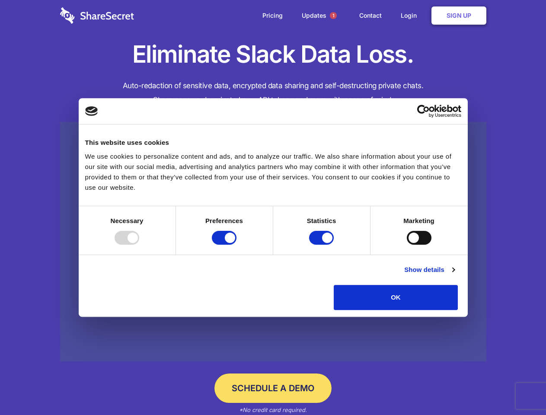 The height and width of the screenshot is (415, 546). What do you see at coordinates (322, 220) in the screenshot?
I see `strong: Statistics` at bounding box center [322, 220].